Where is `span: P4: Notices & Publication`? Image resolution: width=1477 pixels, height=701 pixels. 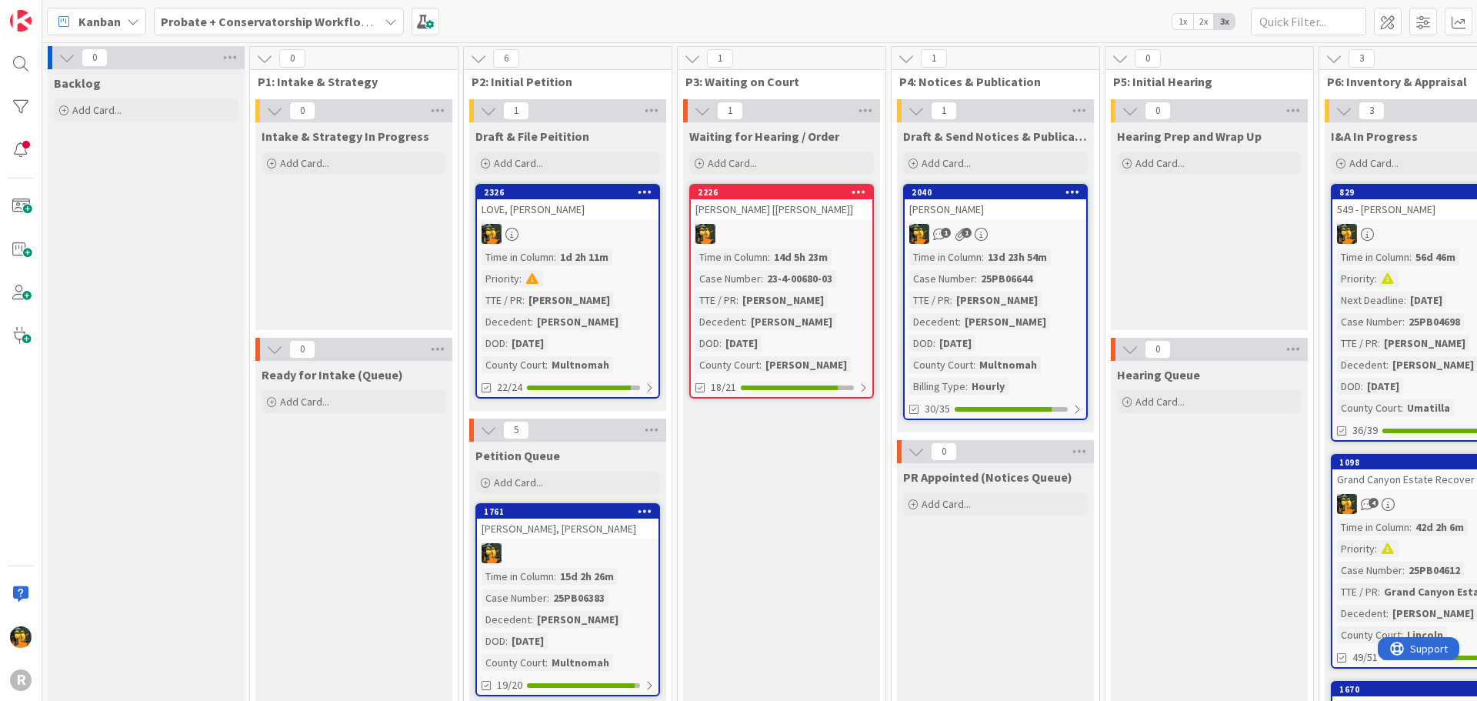
span: P4: Notices & Publication is located at coordinates (989, 82).